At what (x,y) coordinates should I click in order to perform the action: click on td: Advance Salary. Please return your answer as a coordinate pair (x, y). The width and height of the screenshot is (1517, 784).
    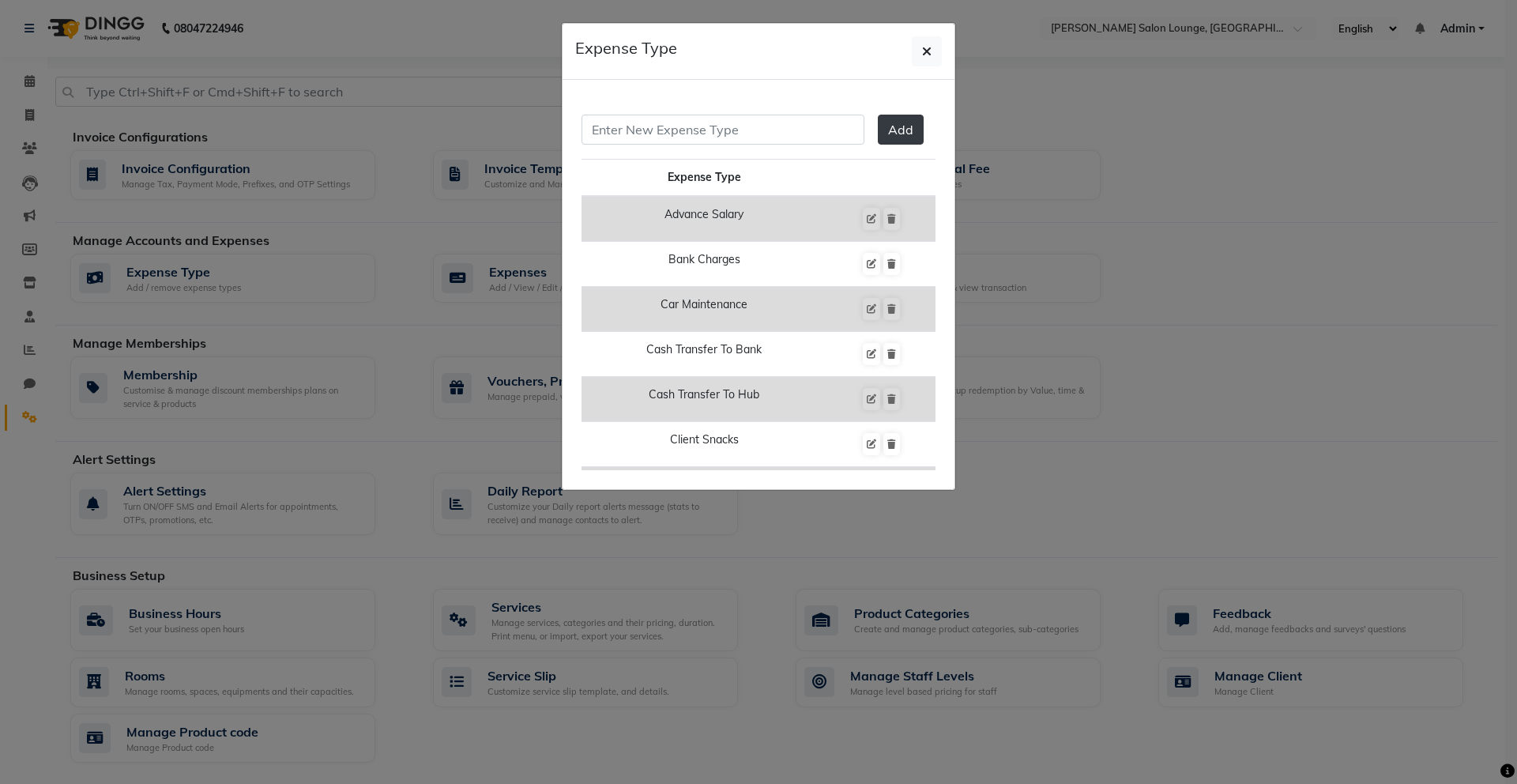
    Looking at the image, I should click on (704, 219).